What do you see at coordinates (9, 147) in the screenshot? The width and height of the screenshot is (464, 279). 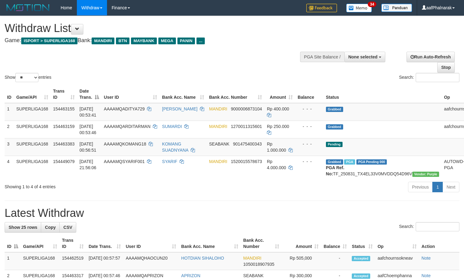 I see `td: 3` at bounding box center [9, 147].